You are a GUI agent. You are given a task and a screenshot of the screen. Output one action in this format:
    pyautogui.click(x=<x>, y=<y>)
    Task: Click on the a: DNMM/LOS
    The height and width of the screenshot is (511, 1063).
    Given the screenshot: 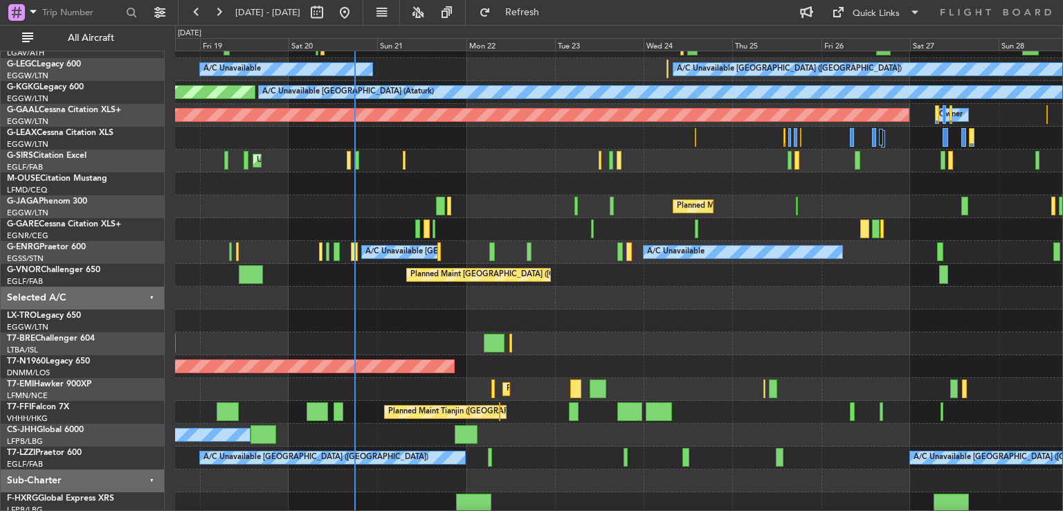 What is the action you would take?
    pyautogui.click(x=28, y=372)
    